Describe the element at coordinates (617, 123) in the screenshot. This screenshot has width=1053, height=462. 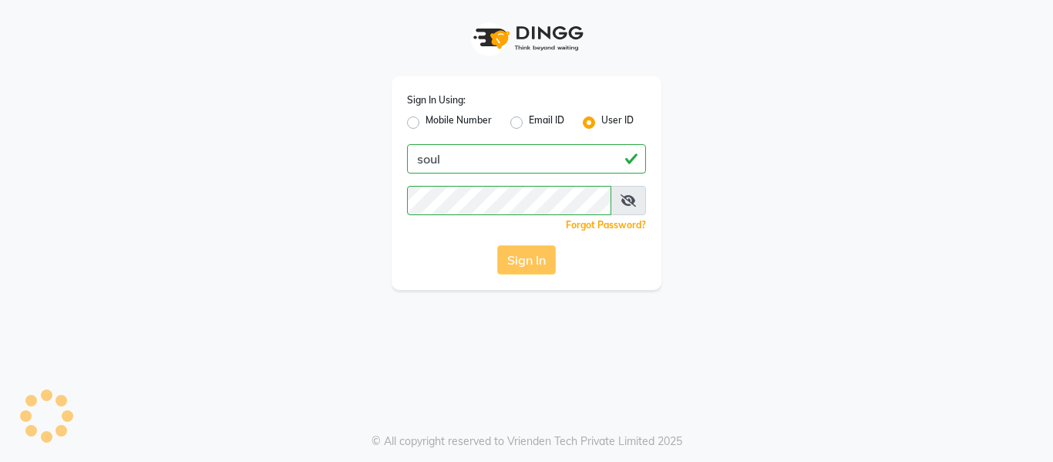
I see `label: User ID` at that location.